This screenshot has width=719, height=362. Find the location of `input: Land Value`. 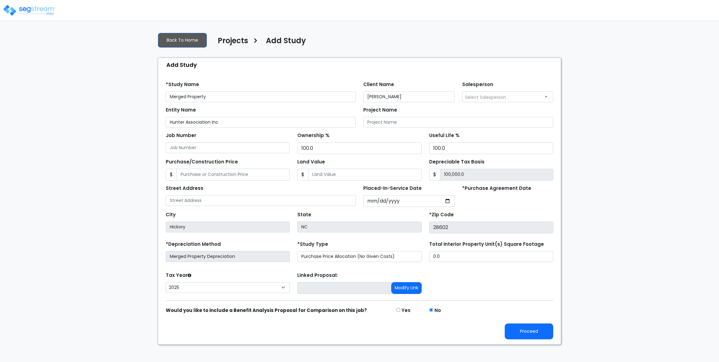

input: Land Value is located at coordinates (365, 175).